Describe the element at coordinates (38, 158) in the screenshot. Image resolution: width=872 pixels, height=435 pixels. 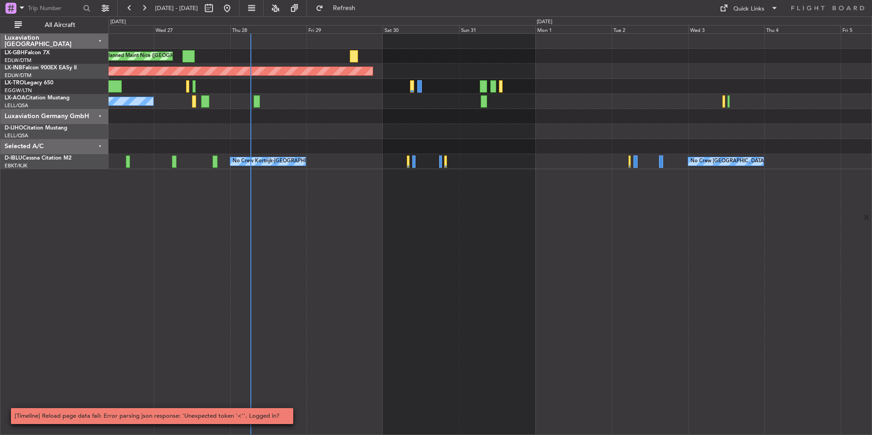
I see `a: D-IBLUCessna Citation M2` at that location.